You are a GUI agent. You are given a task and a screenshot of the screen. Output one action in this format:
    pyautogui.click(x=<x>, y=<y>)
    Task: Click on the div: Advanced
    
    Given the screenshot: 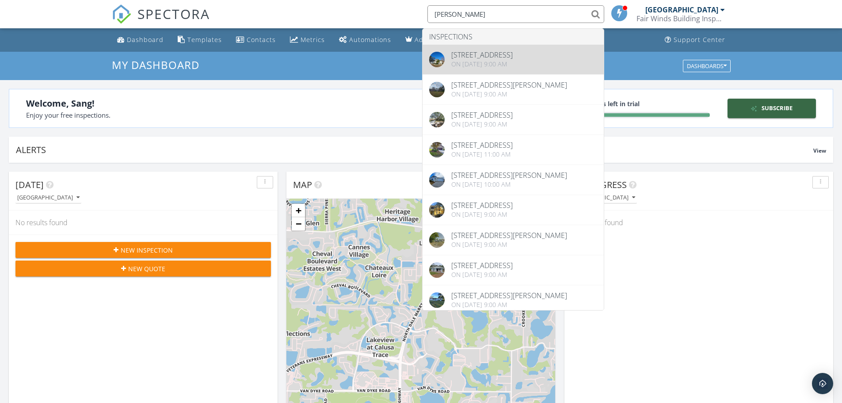 What is the action you would take?
    pyautogui.click(x=431, y=39)
    